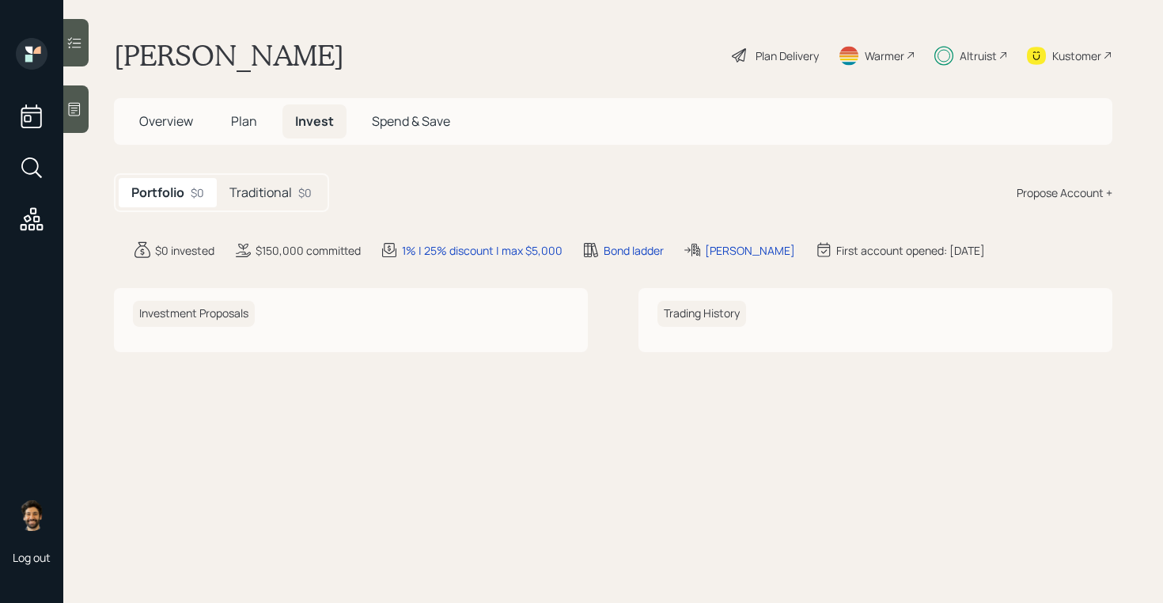 This screenshot has width=1163, height=603. Describe the element at coordinates (482, 250) in the screenshot. I see `div: 1% | 25% discount | max $5,000` at that location.